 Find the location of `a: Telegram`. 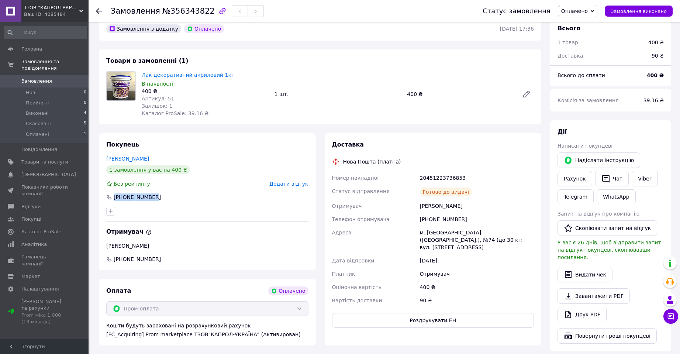

a: Telegram is located at coordinates (576, 197).